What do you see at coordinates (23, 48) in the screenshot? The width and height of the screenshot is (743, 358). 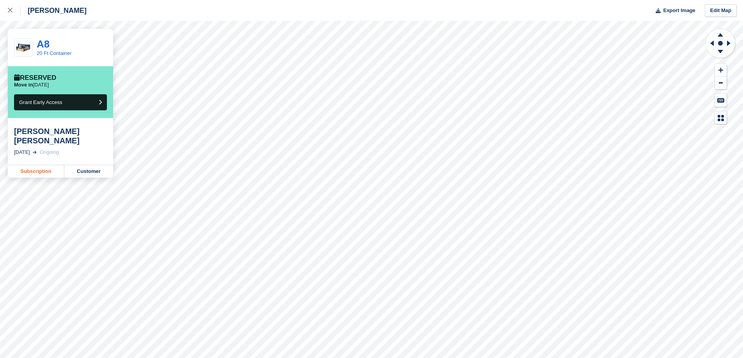 I see `img: 20ft-container.jpg` at bounding box center [23, 48].